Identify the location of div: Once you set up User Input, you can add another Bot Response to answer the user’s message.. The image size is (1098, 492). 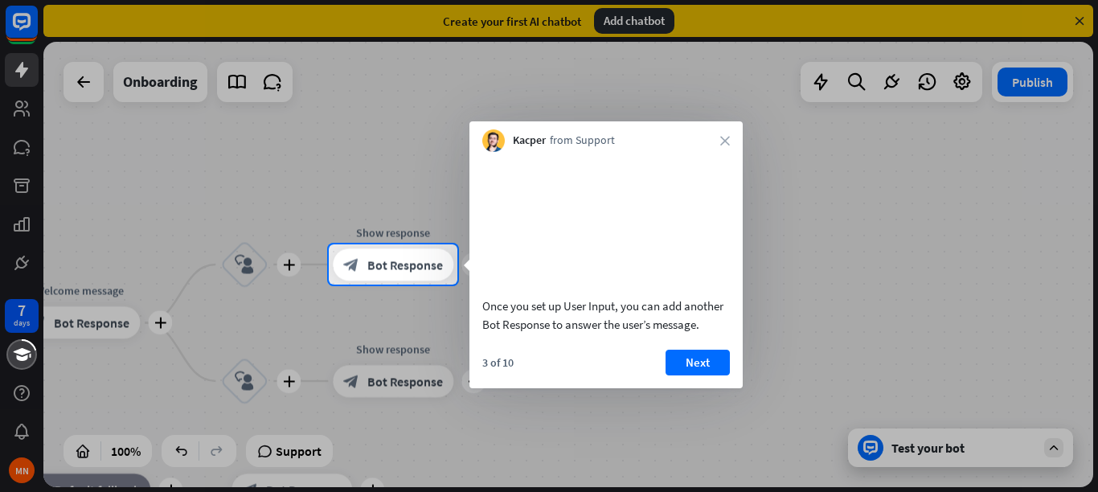
(606, 315).